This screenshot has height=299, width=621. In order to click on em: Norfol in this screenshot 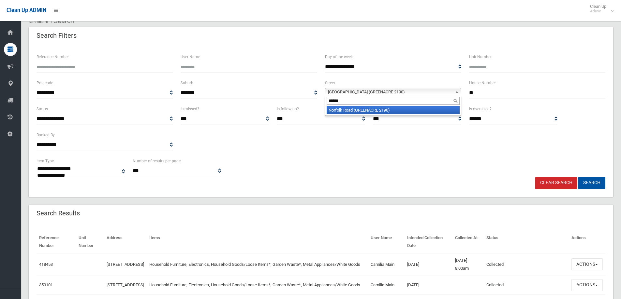, I will do `click(334, 110)`.